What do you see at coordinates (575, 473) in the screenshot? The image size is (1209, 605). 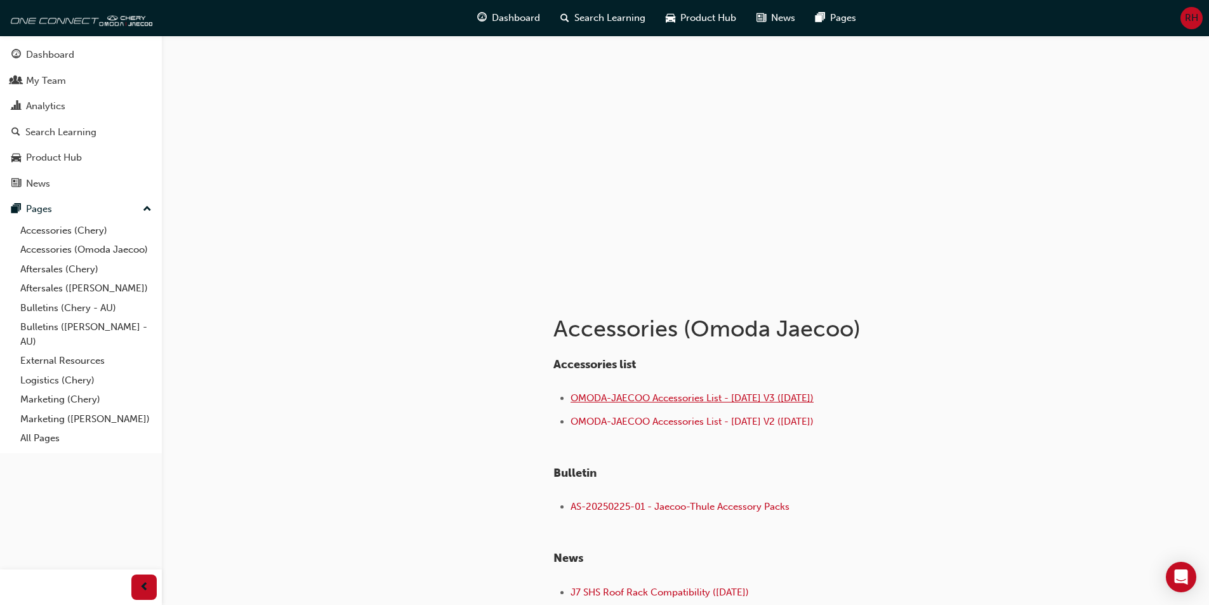 I see `span: Bulletin` at bounding box center [575, 473].